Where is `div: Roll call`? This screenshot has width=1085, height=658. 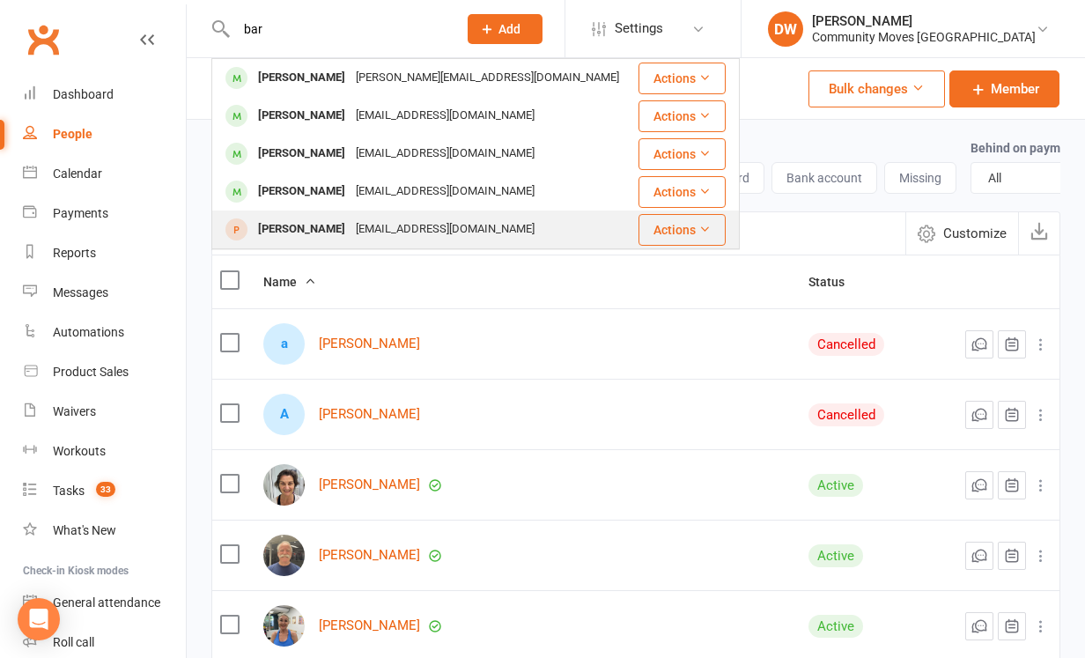 div: Roll call is located at coordinates (73, 642).